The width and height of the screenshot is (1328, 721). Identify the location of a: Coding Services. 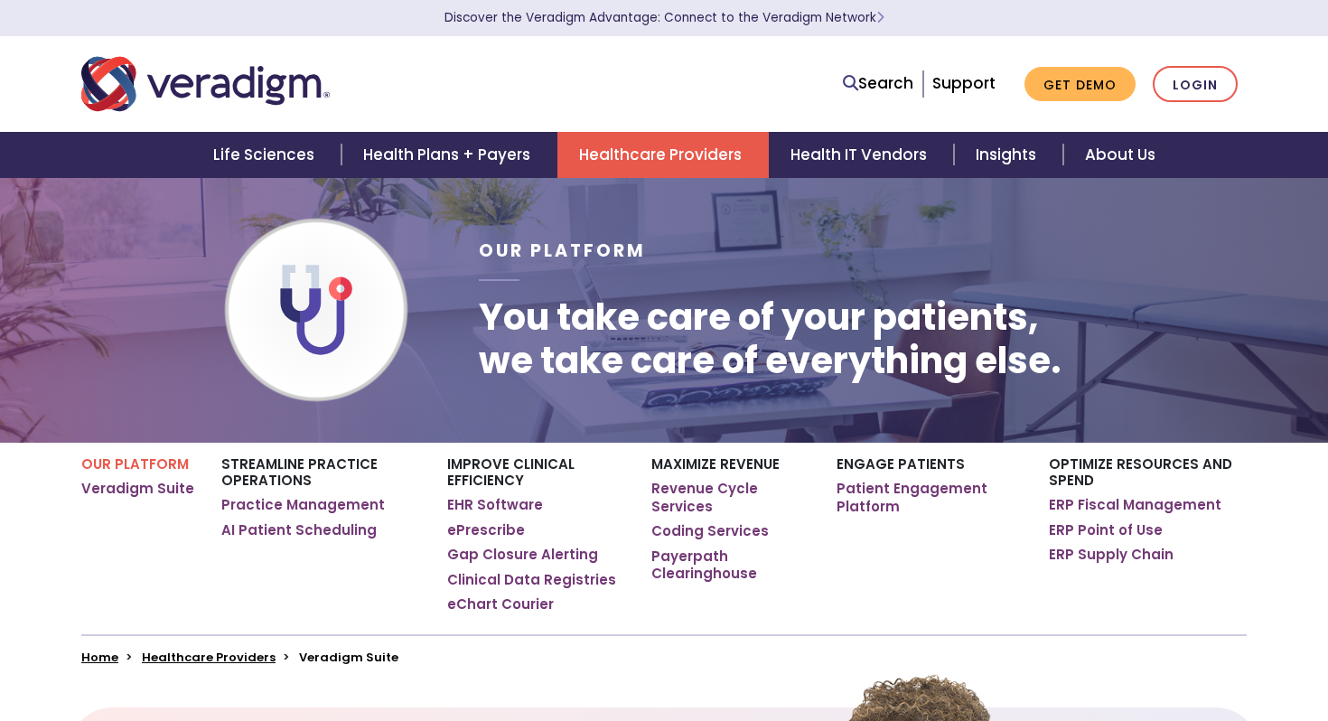
(710, 531).